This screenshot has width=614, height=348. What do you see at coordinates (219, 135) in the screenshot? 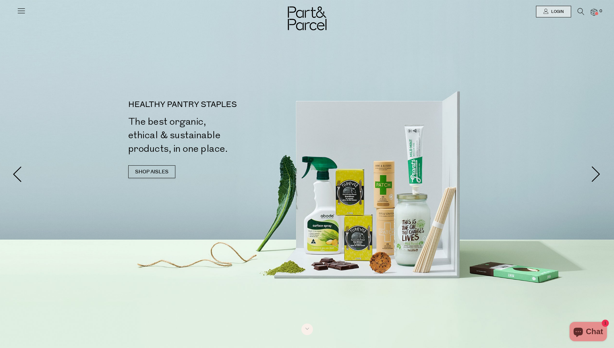
I see `h2: The best organic, ethical & sustainable products, in one place.` at bounding box center [219, 135].